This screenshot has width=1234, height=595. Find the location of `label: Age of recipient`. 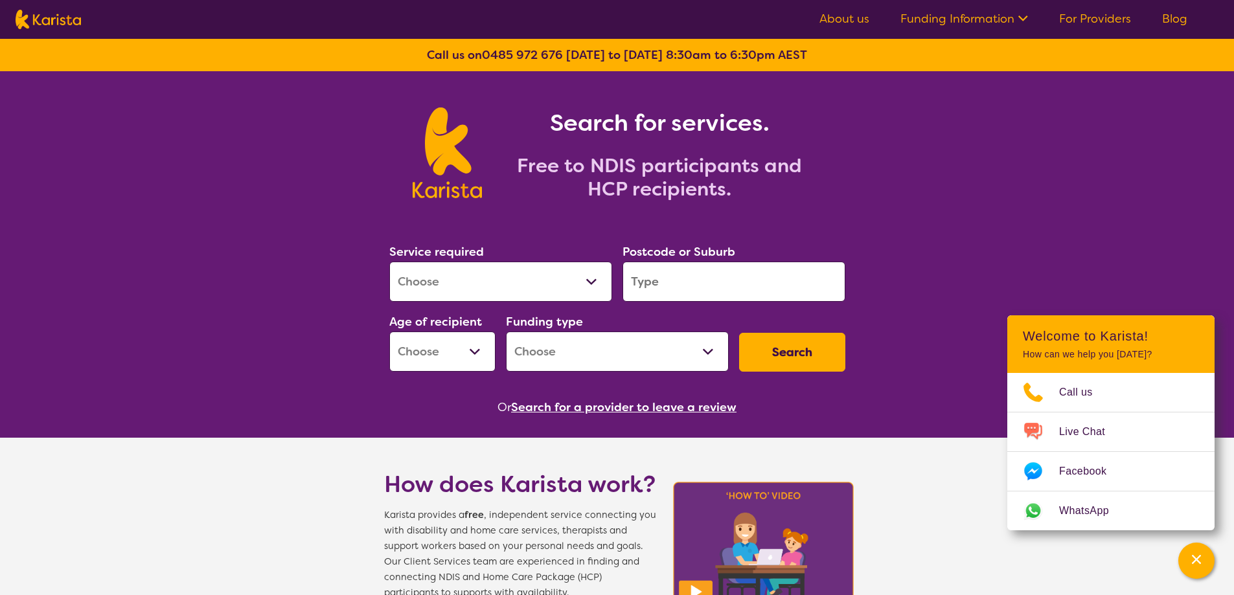

label: Age of recipient is located at coordinates (435, 322).